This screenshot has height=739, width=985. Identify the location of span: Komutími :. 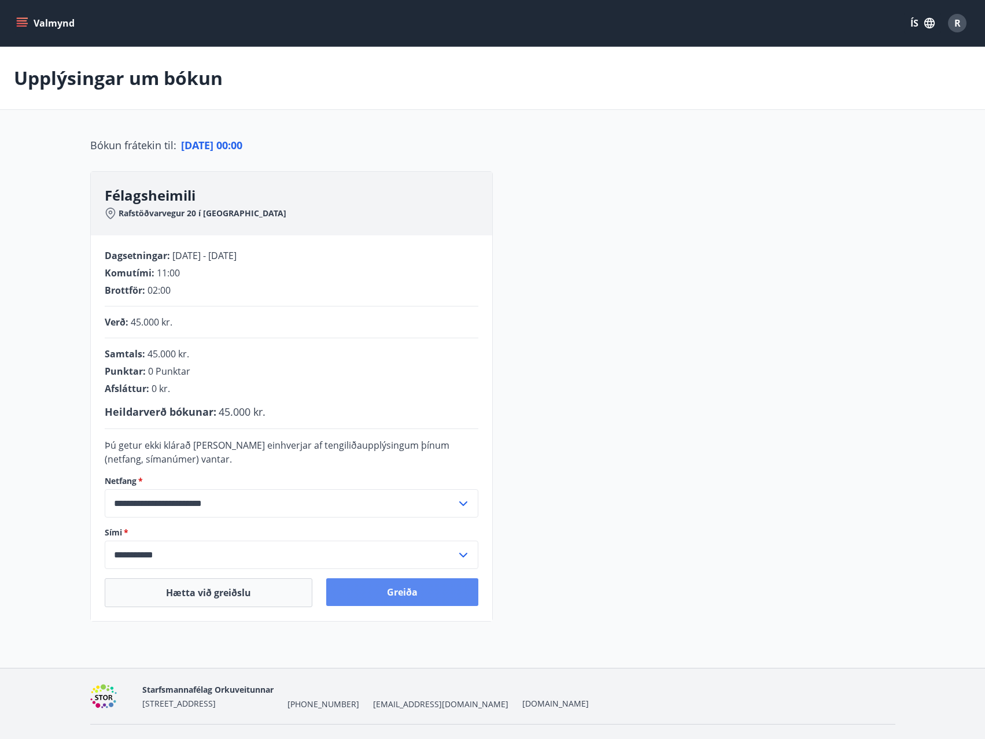
(130, 273).